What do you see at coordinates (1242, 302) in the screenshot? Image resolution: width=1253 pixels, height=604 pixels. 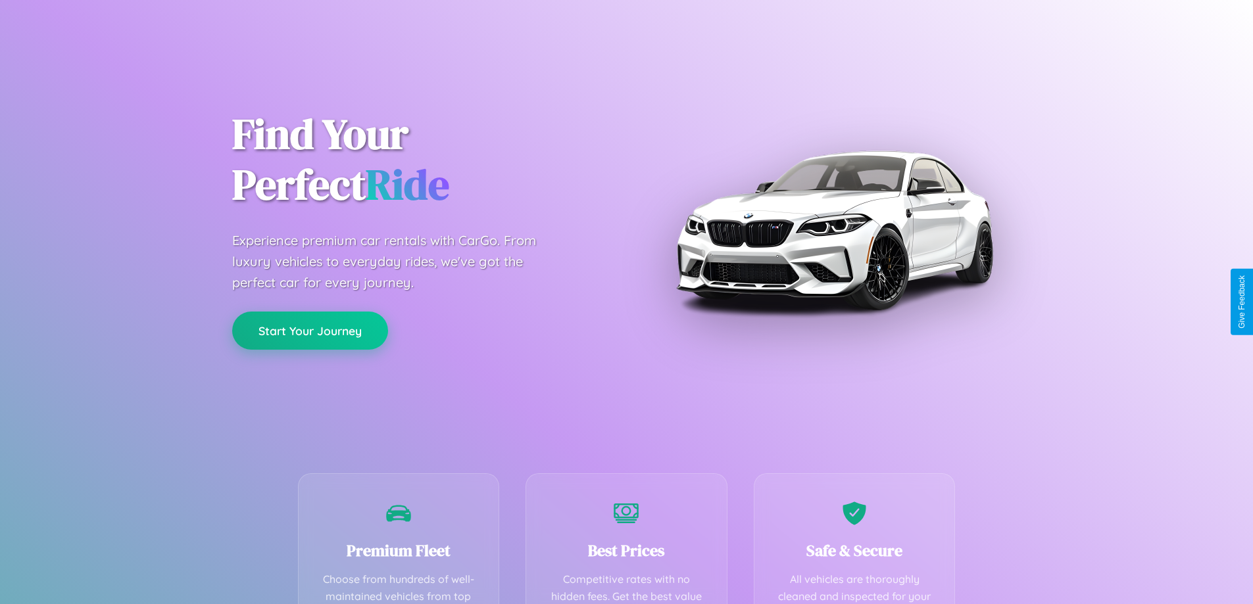 I see `div: Give Feedback` at bounding box center [1242, 302].